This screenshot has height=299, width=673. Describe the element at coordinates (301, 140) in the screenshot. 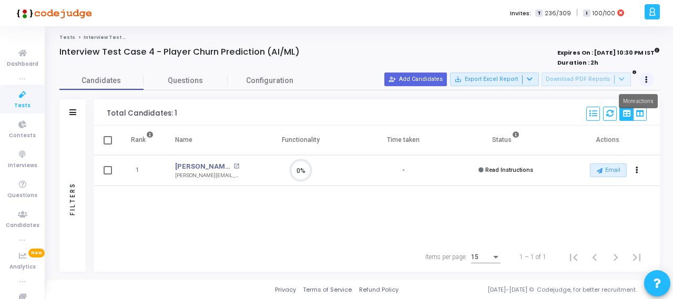

I see `th: Functionality` at that location.